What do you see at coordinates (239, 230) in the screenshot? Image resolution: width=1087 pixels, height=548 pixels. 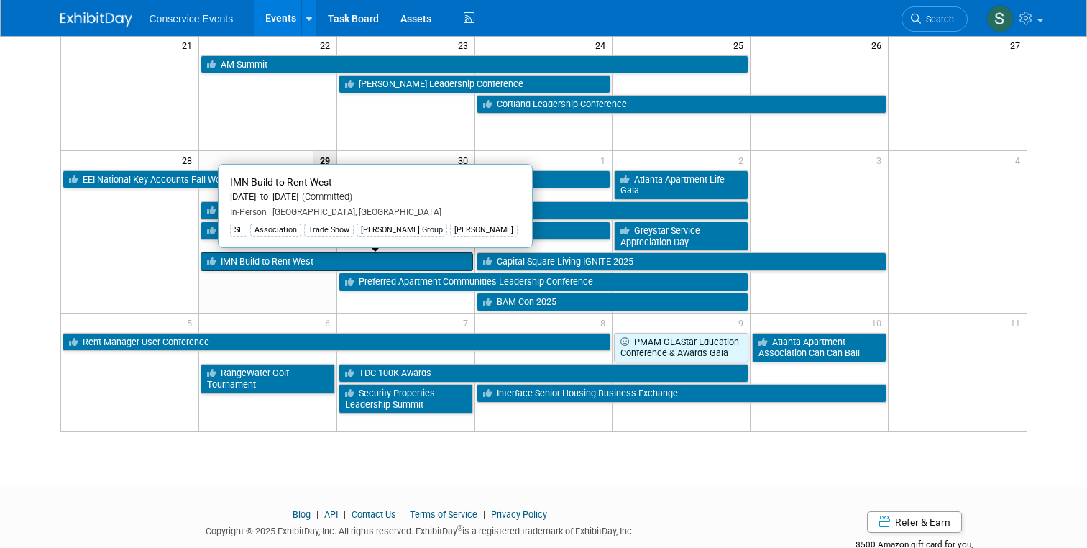 I see `div: SF` at bounding box center [239, 230].